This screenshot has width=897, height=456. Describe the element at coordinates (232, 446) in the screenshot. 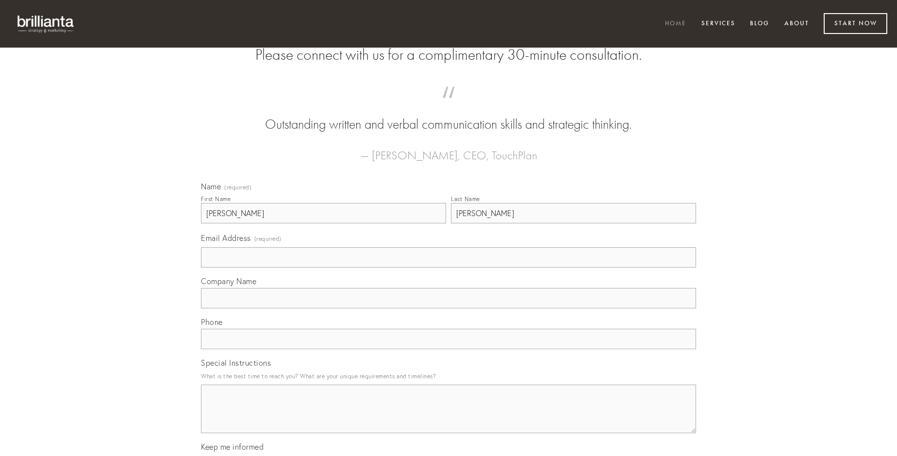

I see `span: Keep me informed` at that location.